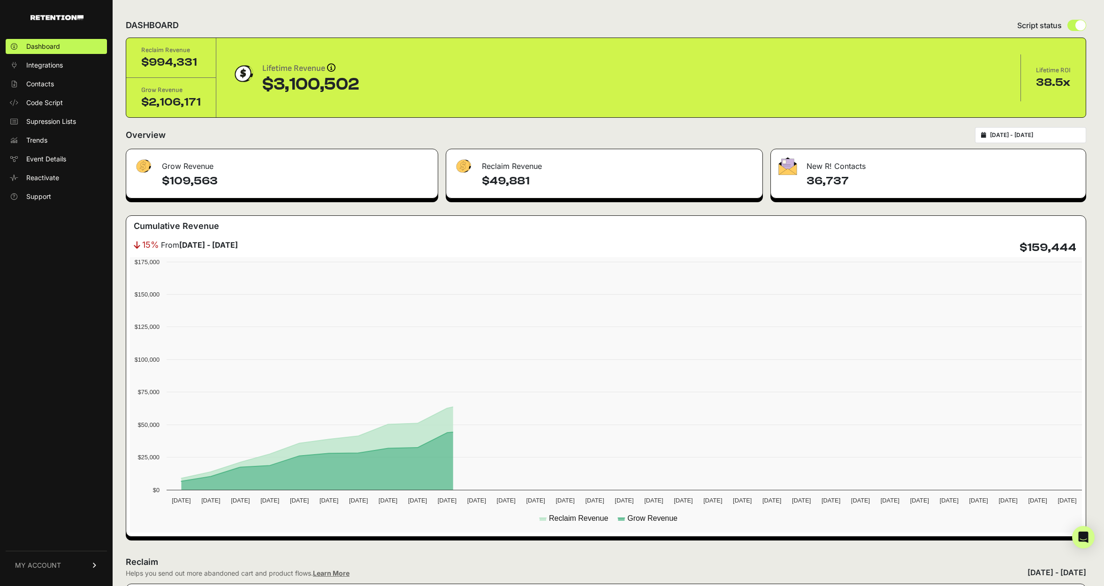 The image size is (1104, 586). I want to click on span: MY ACCOUNT, so click(38, 565).